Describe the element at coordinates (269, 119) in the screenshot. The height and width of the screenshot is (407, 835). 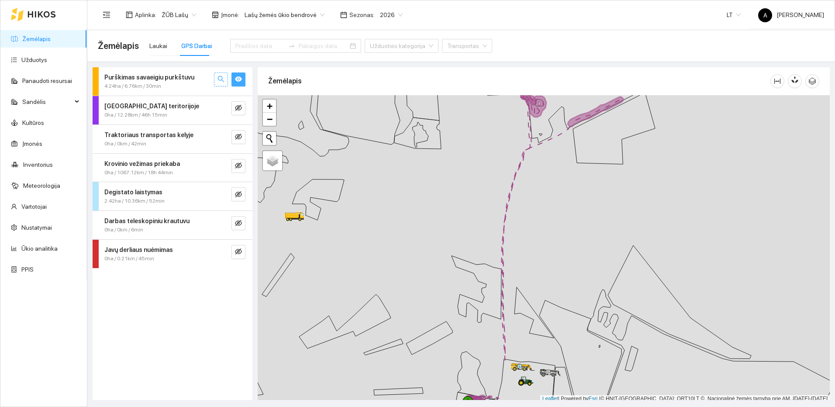
I see `a: Zoom out` at that location.